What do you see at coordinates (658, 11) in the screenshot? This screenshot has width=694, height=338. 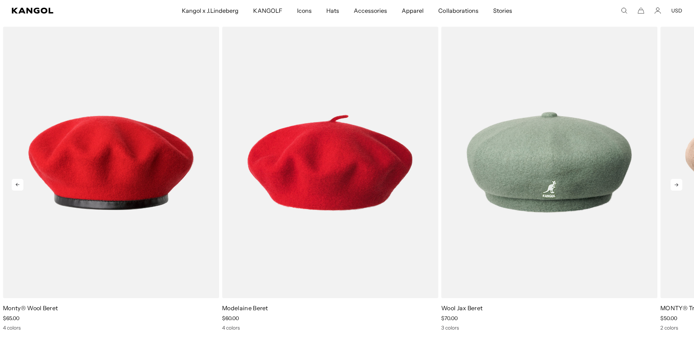 I see `a: Account` at bounding box center [658, 11].